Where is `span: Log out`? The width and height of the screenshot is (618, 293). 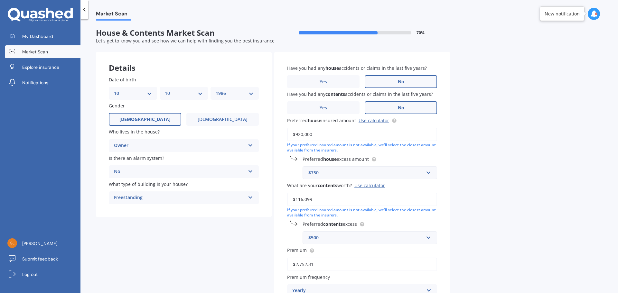 span: Log out is located at coordinates (30, 275).